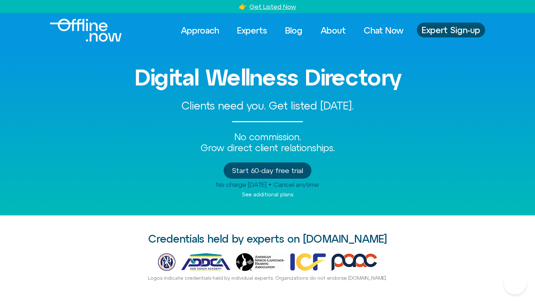 Image resolution: width=535 pixels, height=303 pixels. Describe the element at coordinates (200, 30) in the screenshot. I see `a: Approach` at that location.